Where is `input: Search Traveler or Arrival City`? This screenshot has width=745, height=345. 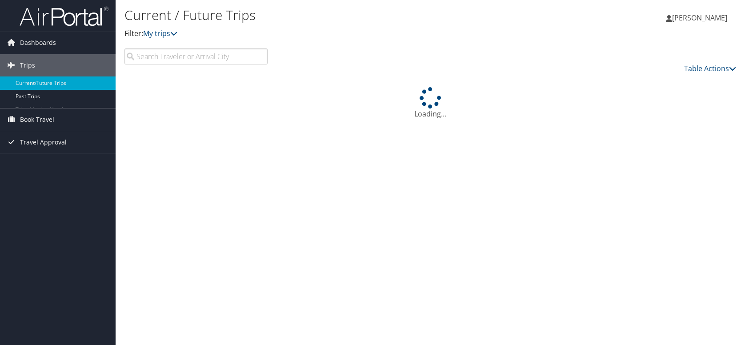 input: Search Traveler or Arrival City is located at coordinates (196, 56).